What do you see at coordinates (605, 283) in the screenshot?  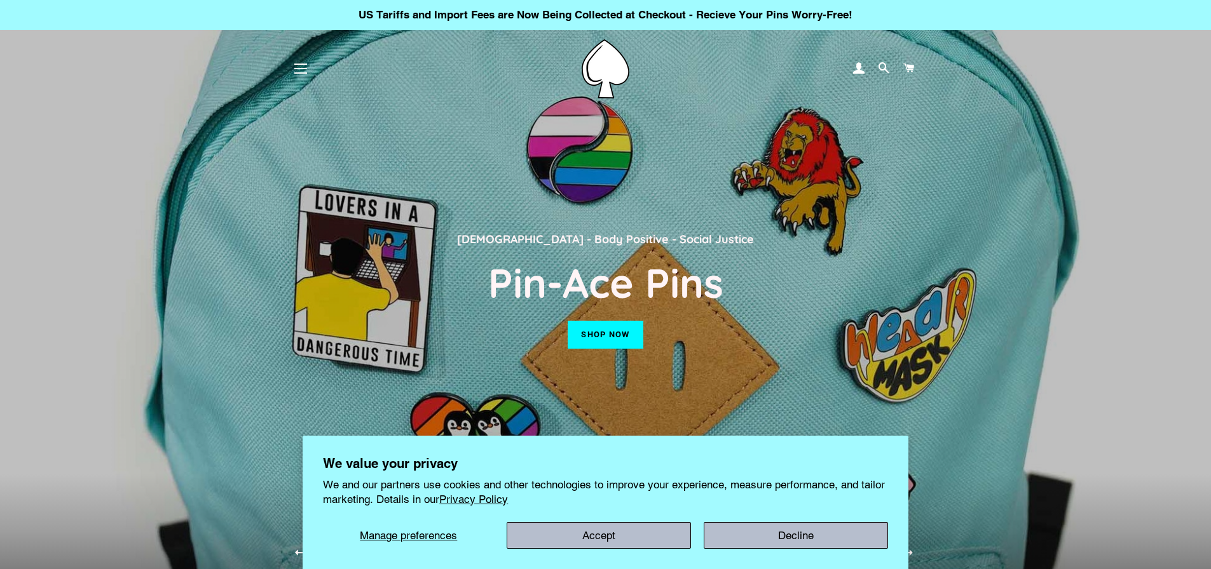 I see `h2: Pin-Ace Pins` at bounding box center [605, 283].